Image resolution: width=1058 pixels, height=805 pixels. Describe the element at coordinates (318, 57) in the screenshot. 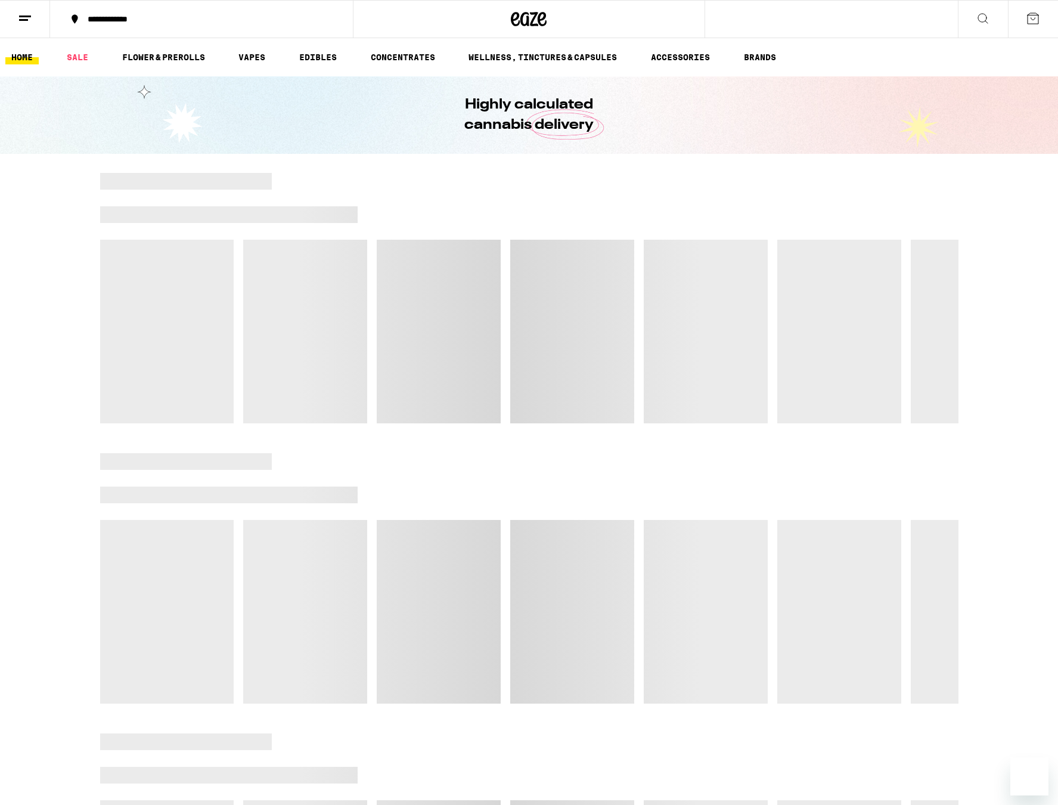

I see `a: EDIBLES` at that location.